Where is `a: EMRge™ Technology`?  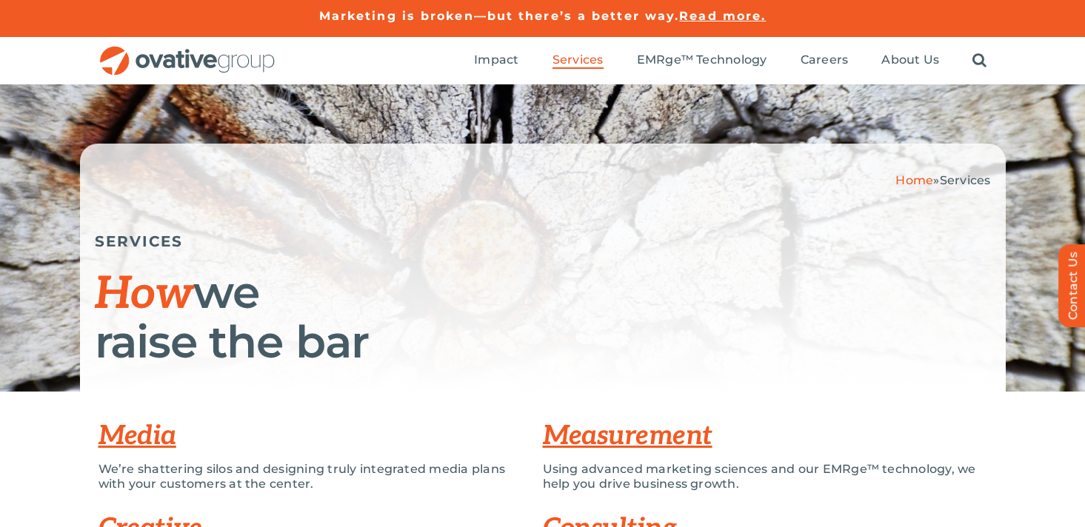 a: EMRge™ Technology is located at coordinates (702, 61).